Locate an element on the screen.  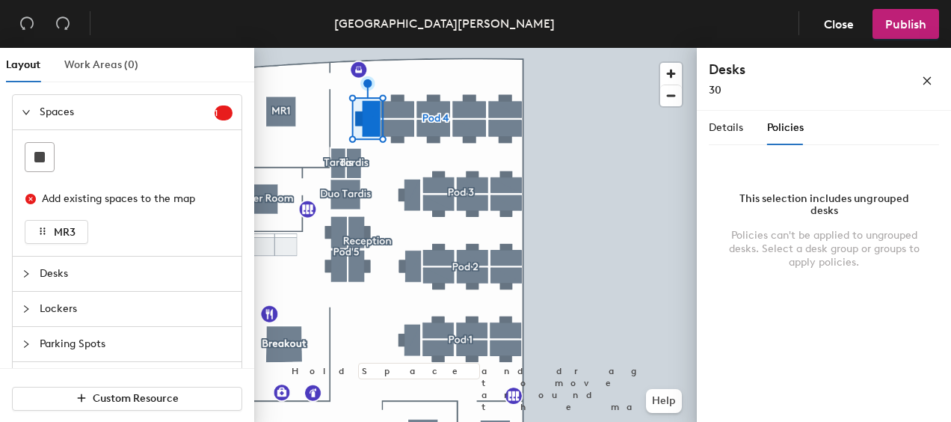
span: Close is located at coordinates (839, 24).